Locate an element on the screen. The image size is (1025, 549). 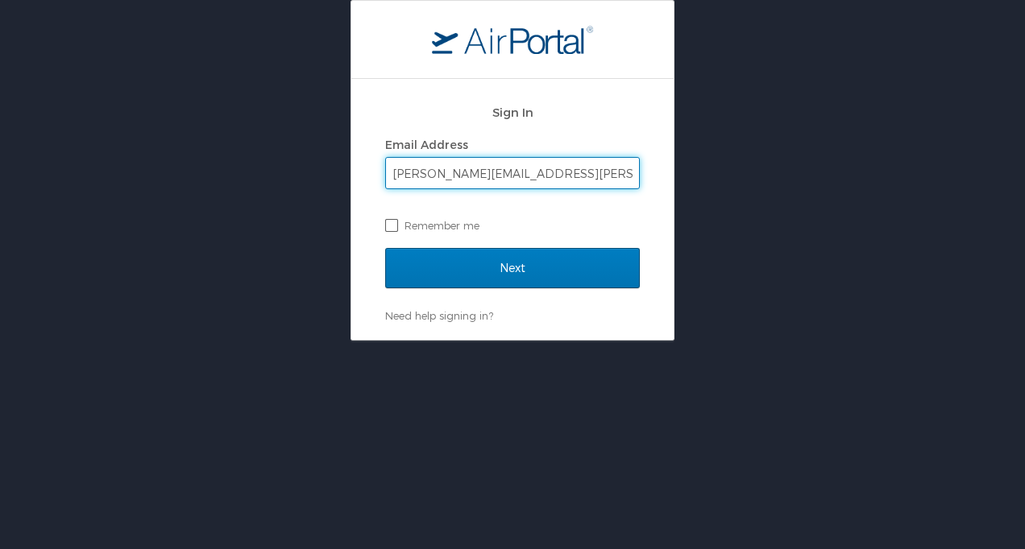
img: logo is located at coordinates (512, 39).